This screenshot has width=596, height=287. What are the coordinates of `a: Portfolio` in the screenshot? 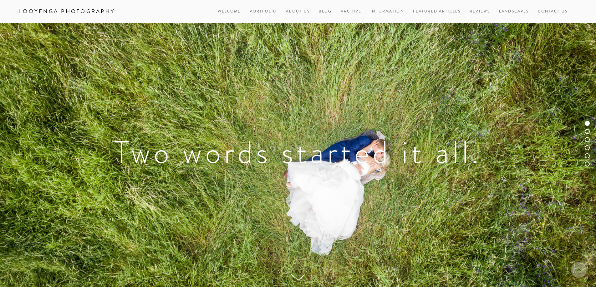 It's located at (263, 11).